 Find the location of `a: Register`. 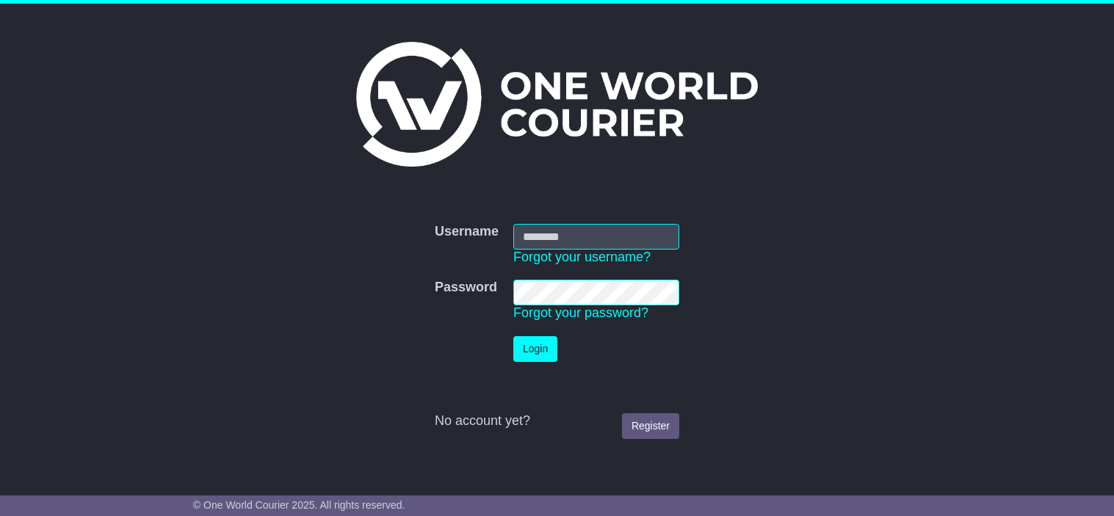

a: Register is located at coordinates (651, 426).